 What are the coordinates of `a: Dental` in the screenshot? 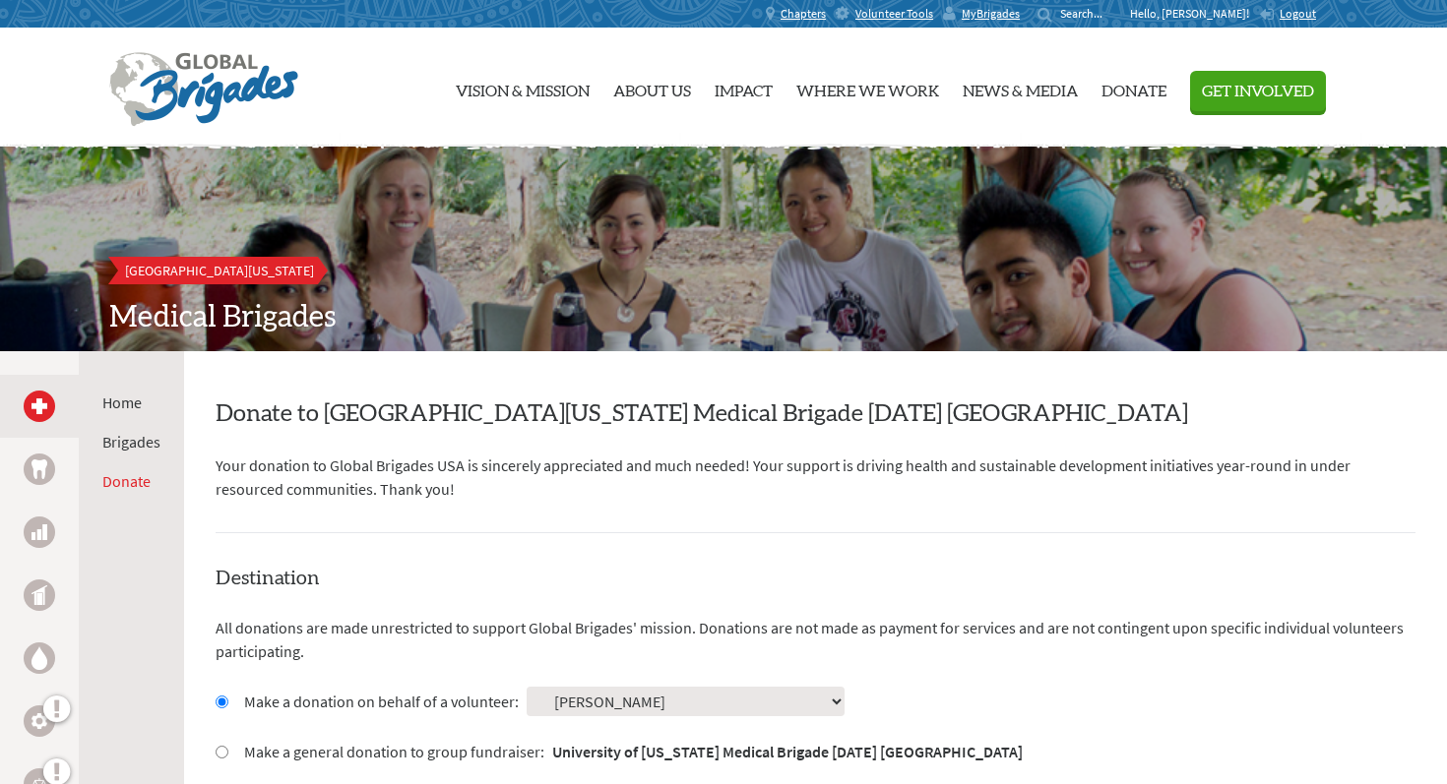 It's located at (39, 469).